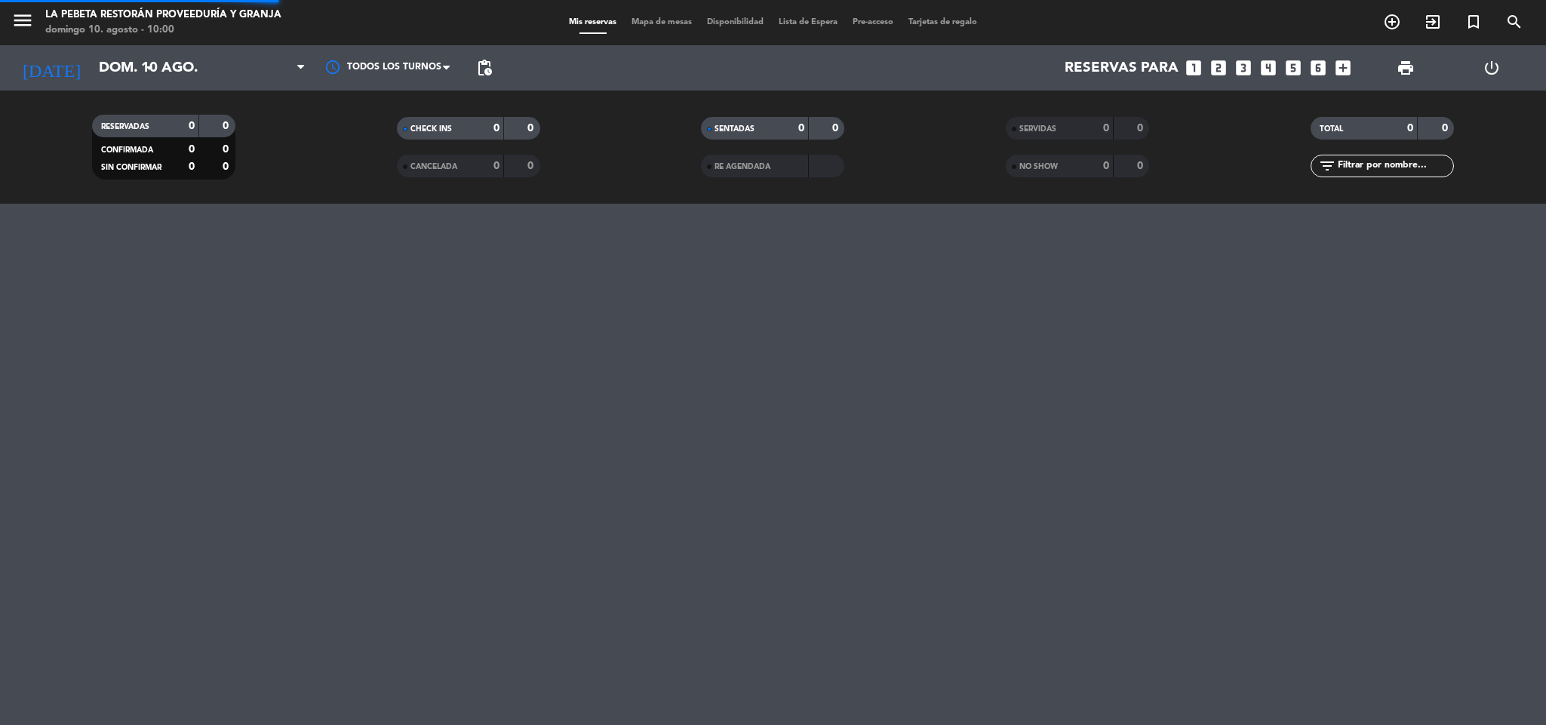 The height and width of the screenshot is (725, 1546). Describe the element at coordinates (1406, 68) in the screenshot. I see `span: print` at that location.